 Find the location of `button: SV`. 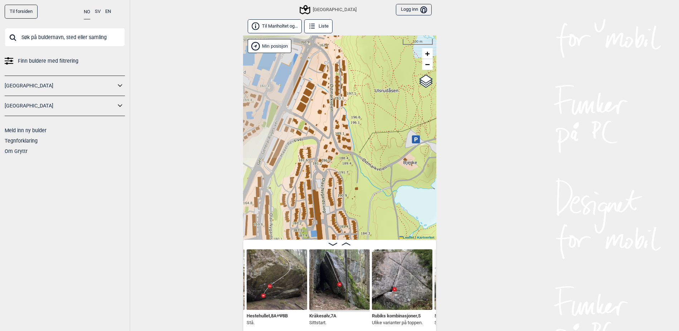

button: SV is located at coordinates (98, 11).